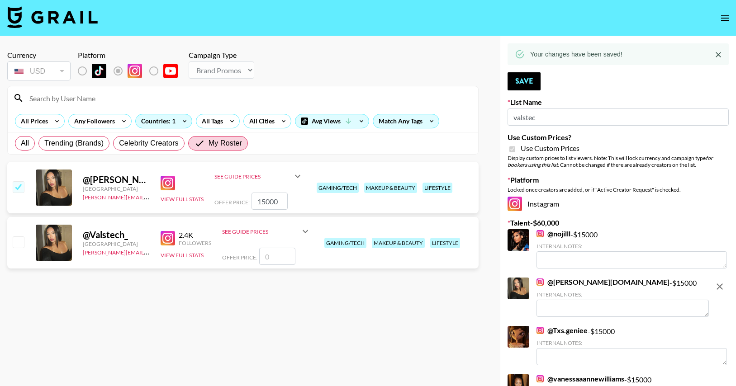 This screenshot has width=736, height=386. Describe the element at coordinates (618, 204) in the screenshot. I see `div: Instagram` at that location.